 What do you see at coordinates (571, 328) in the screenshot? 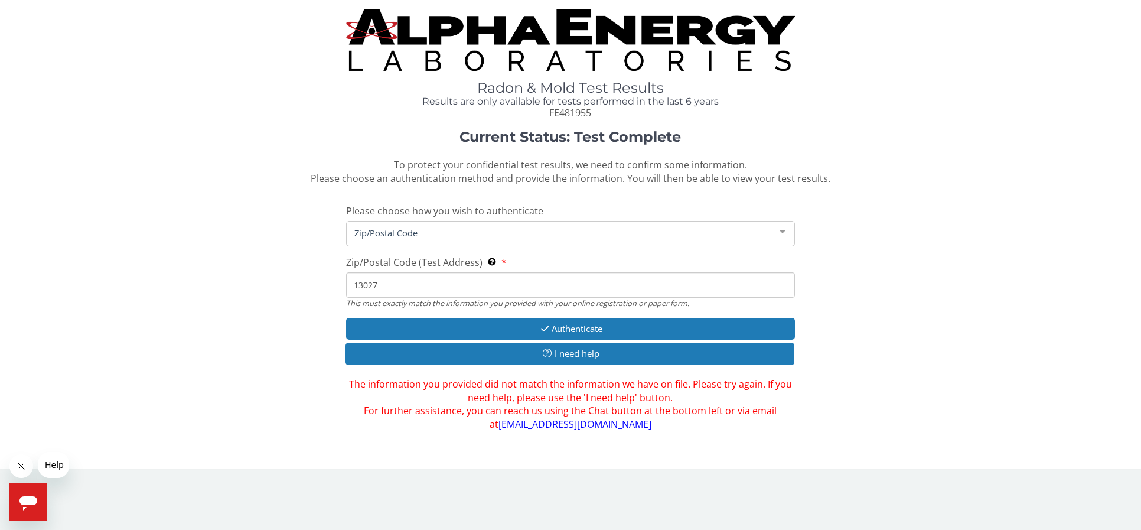
I see `button: Authenticate` at bounding box center [571, 328].